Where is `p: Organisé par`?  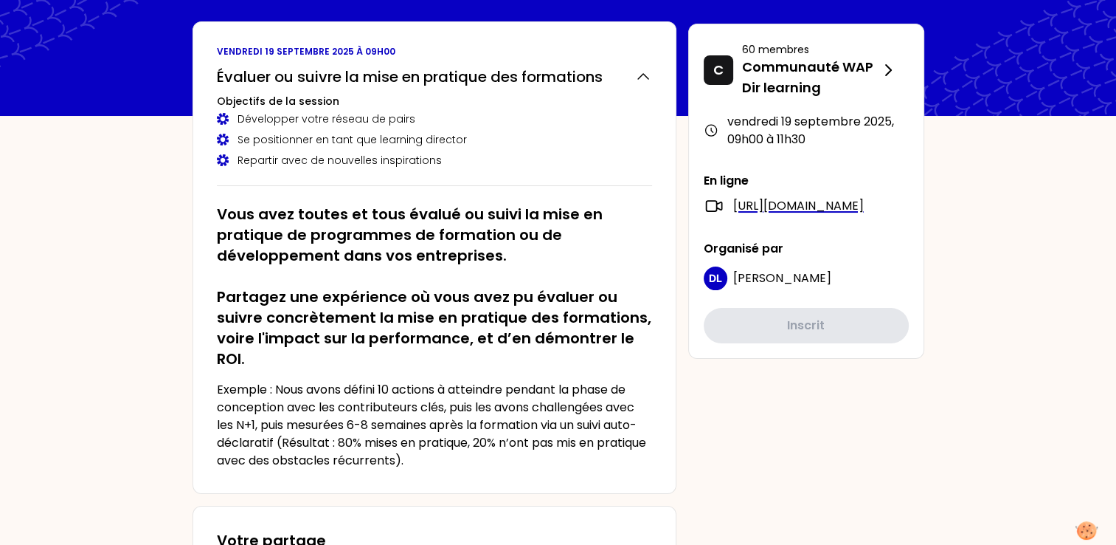 p: Organisé par is located at coordinates (806, 249).